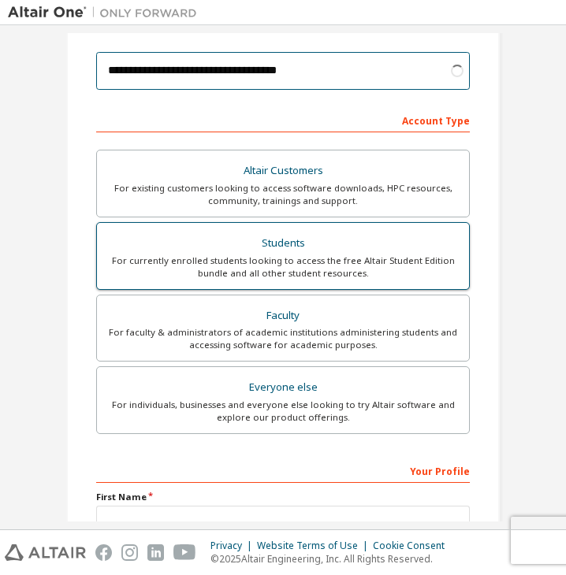 The height and width of the screenshot is (575, 566). Describe the element at coordinates (106, 13) in the screenshot. I see `img: Altair One` at that location.